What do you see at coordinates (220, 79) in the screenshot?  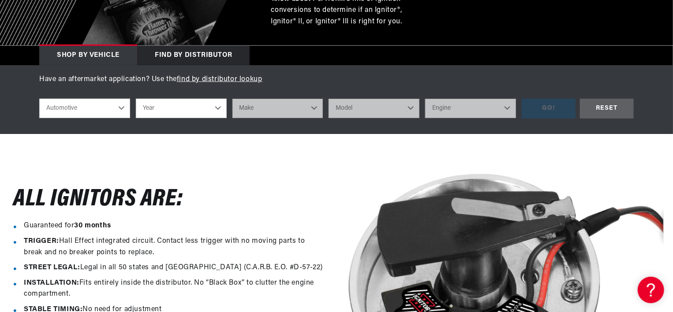 I see `a: find by distributor lookup` at bounding box center [220, 79].